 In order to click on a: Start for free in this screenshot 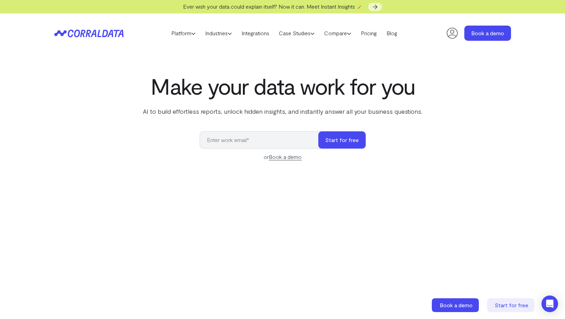, I will do `click(511, 305)`.